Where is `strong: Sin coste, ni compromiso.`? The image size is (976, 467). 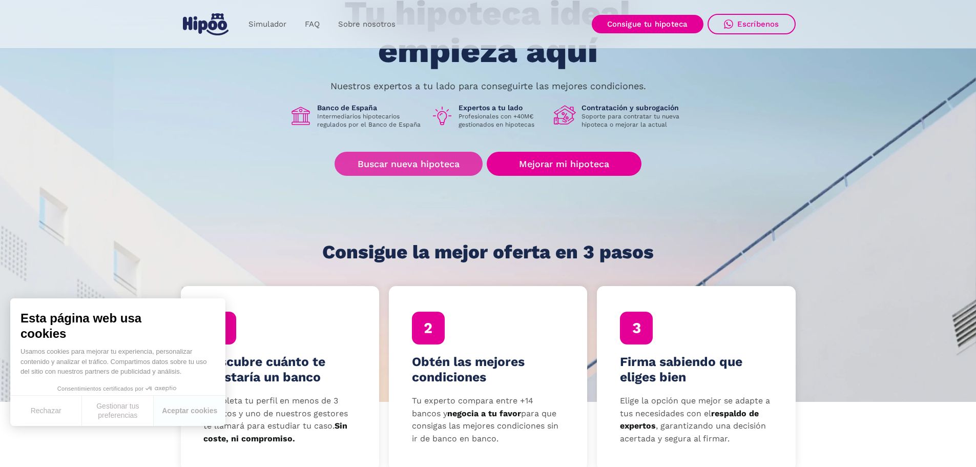 strong: Sin coste, ni compromiso. is located at coordinates (275, 432).